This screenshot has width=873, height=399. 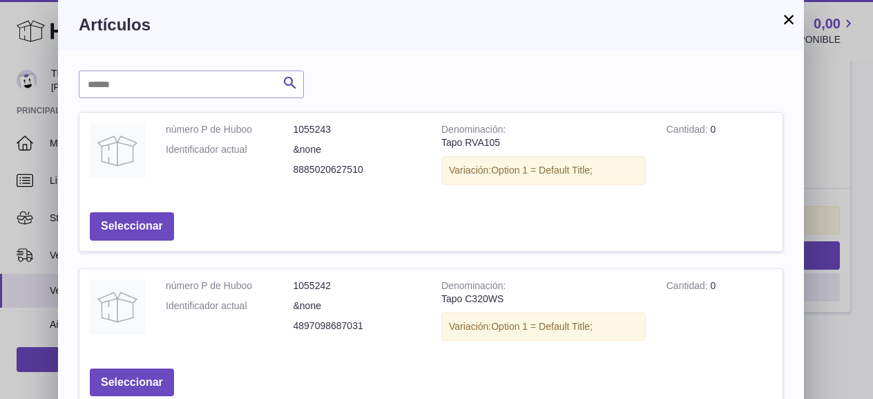 I want to click on dd: 4897098687031, so click(x=357, y=325).